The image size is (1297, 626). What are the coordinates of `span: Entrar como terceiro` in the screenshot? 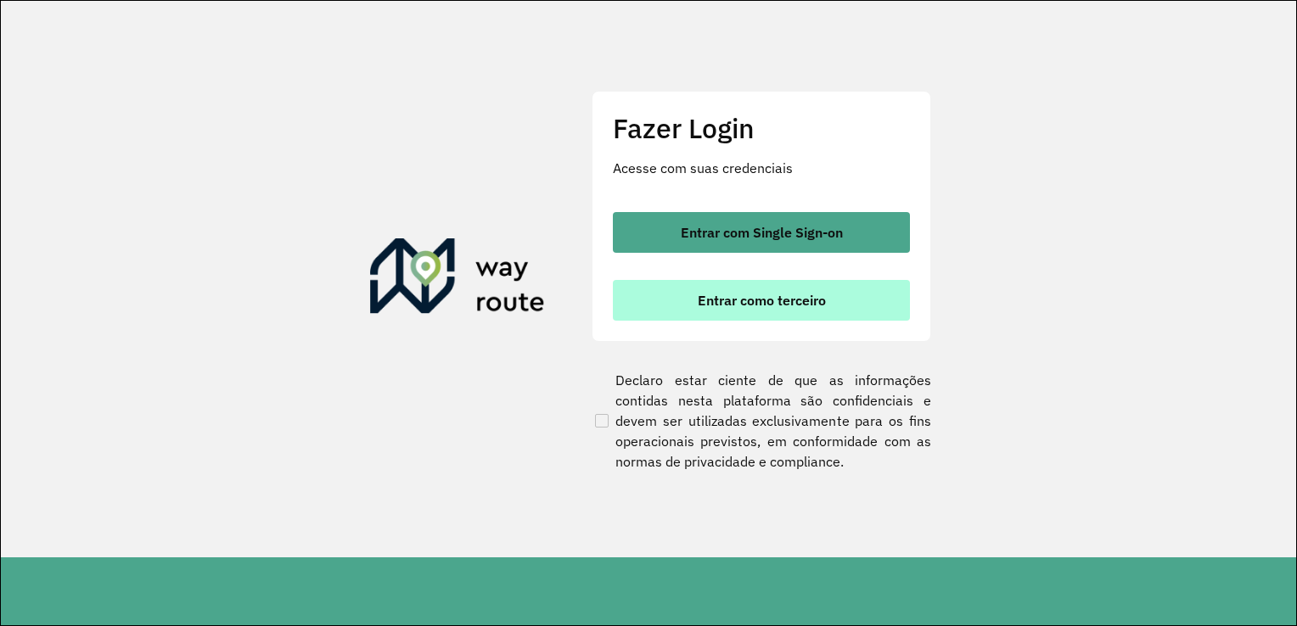 It's located at (761, 300).